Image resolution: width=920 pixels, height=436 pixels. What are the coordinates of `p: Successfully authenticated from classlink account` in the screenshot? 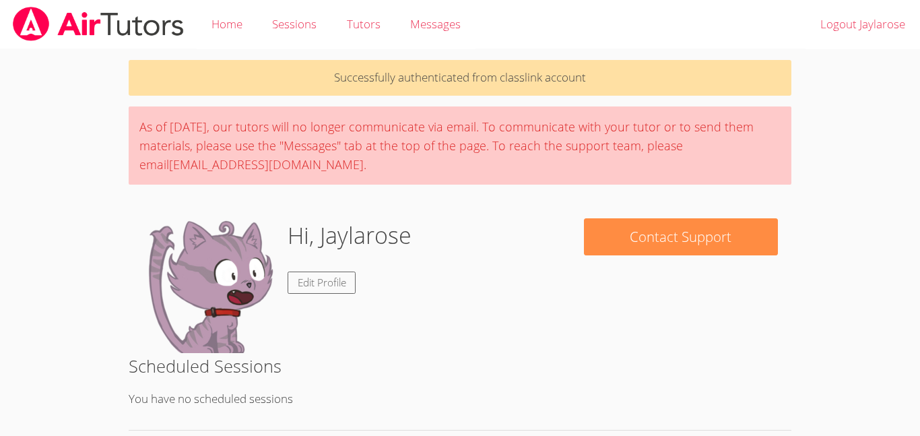 It's located at (460, 77).